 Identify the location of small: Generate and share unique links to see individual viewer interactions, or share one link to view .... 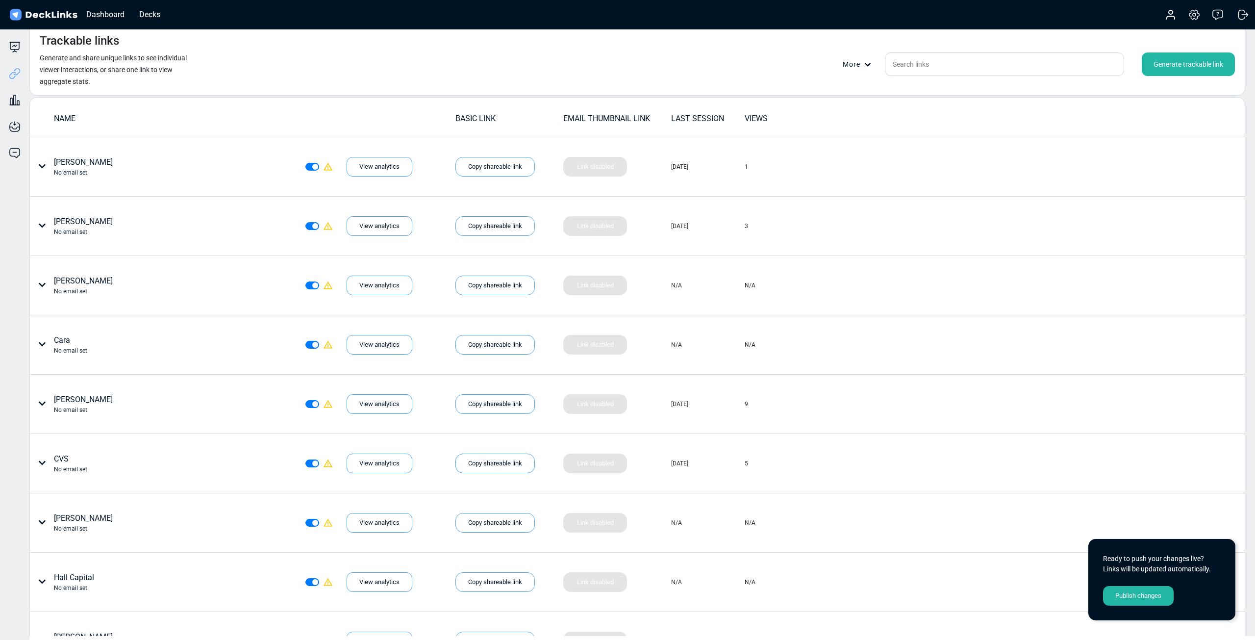
(113, 70).